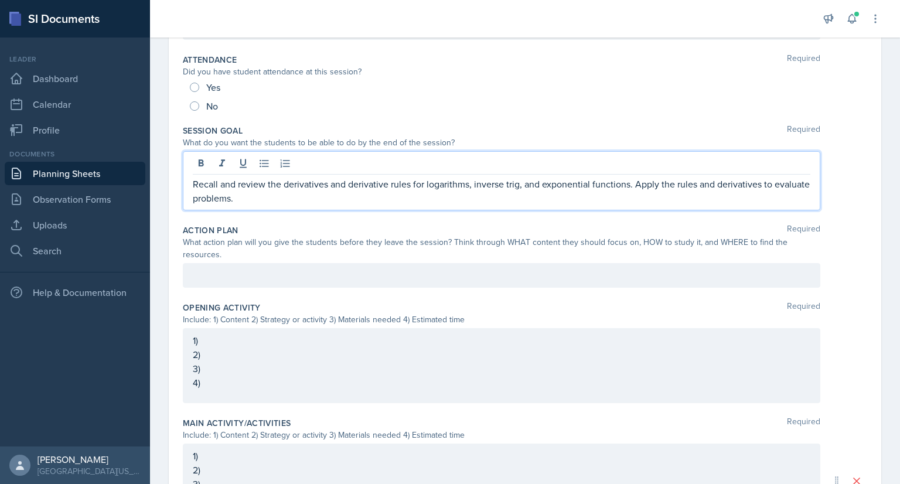 The width and height of the screenshot is (900, 484). I want to click on span: Yes, so click(213, 87).